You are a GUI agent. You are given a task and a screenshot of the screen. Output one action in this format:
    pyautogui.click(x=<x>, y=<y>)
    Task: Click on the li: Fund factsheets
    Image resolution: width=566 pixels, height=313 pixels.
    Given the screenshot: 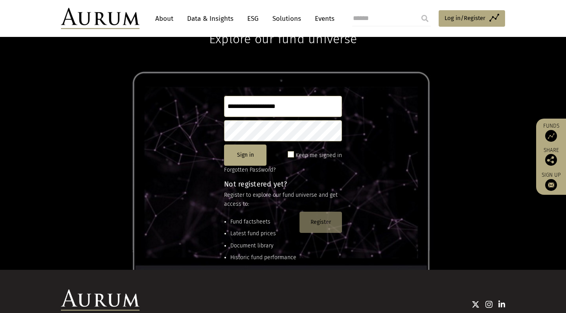 What is the action you would take?
    pyautogui.click(x=264, y=222)
    